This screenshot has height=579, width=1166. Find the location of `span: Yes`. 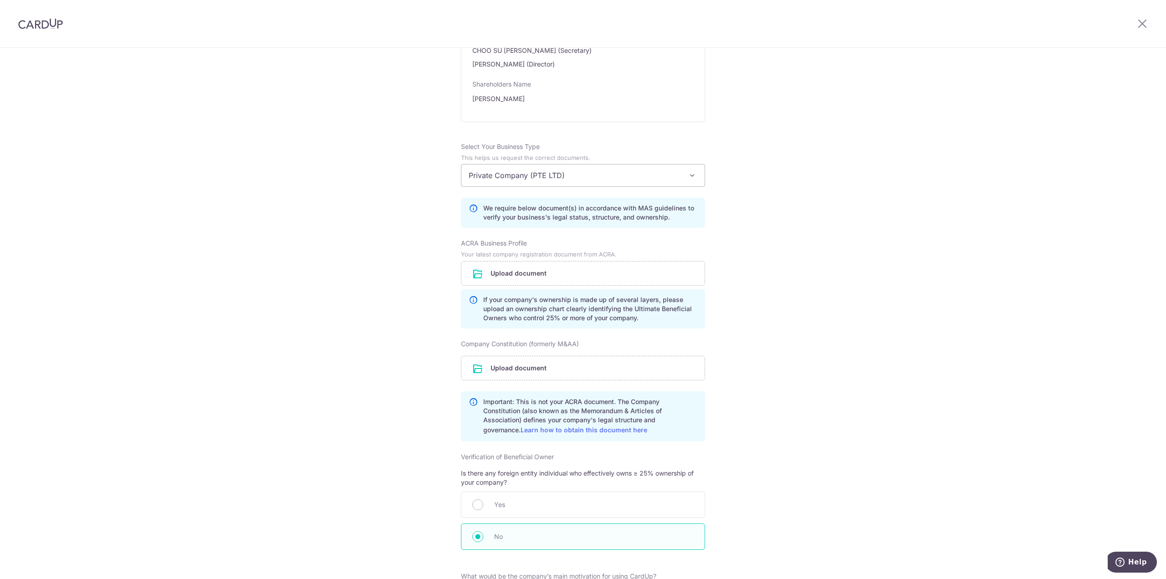

span: Yes is located at coordinates (594, 505).